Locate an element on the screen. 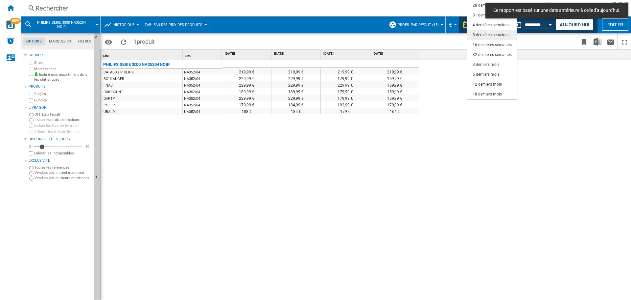 The image size is (631, 300). div: 12 derniers mois is located at coordinates (487, 84).